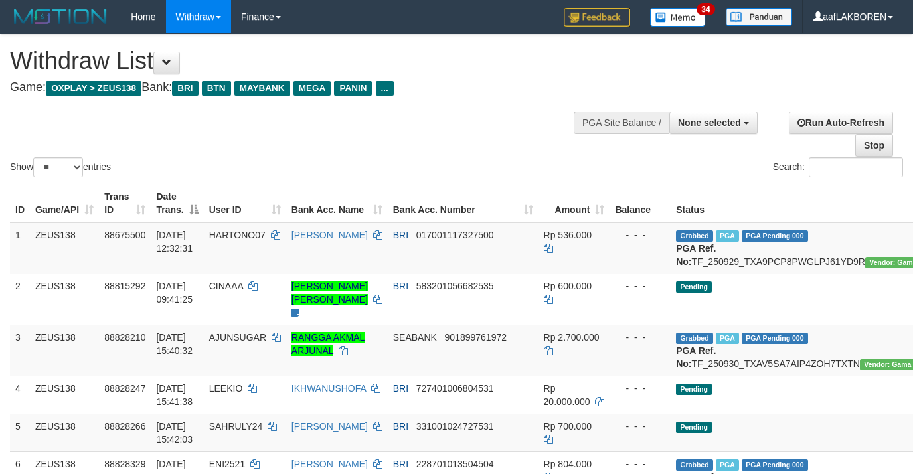  Describe the element at coordinates (226, 286) in the screenshot. I see `span: CINAAA` at that location.